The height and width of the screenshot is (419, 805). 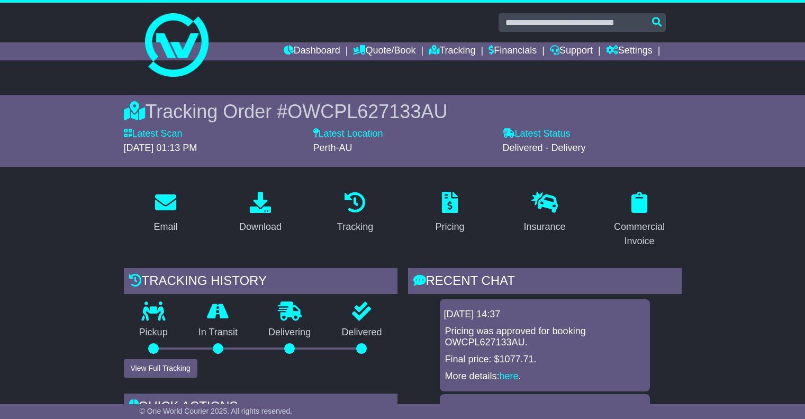 I want to click on p: Pickup, so click(x=153, y=332).